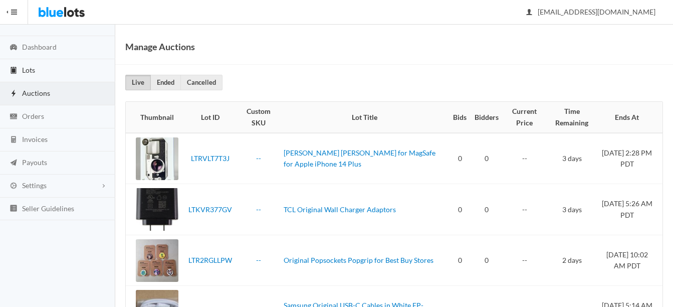  I want to click on th: Lot ID, so click(210, 117).